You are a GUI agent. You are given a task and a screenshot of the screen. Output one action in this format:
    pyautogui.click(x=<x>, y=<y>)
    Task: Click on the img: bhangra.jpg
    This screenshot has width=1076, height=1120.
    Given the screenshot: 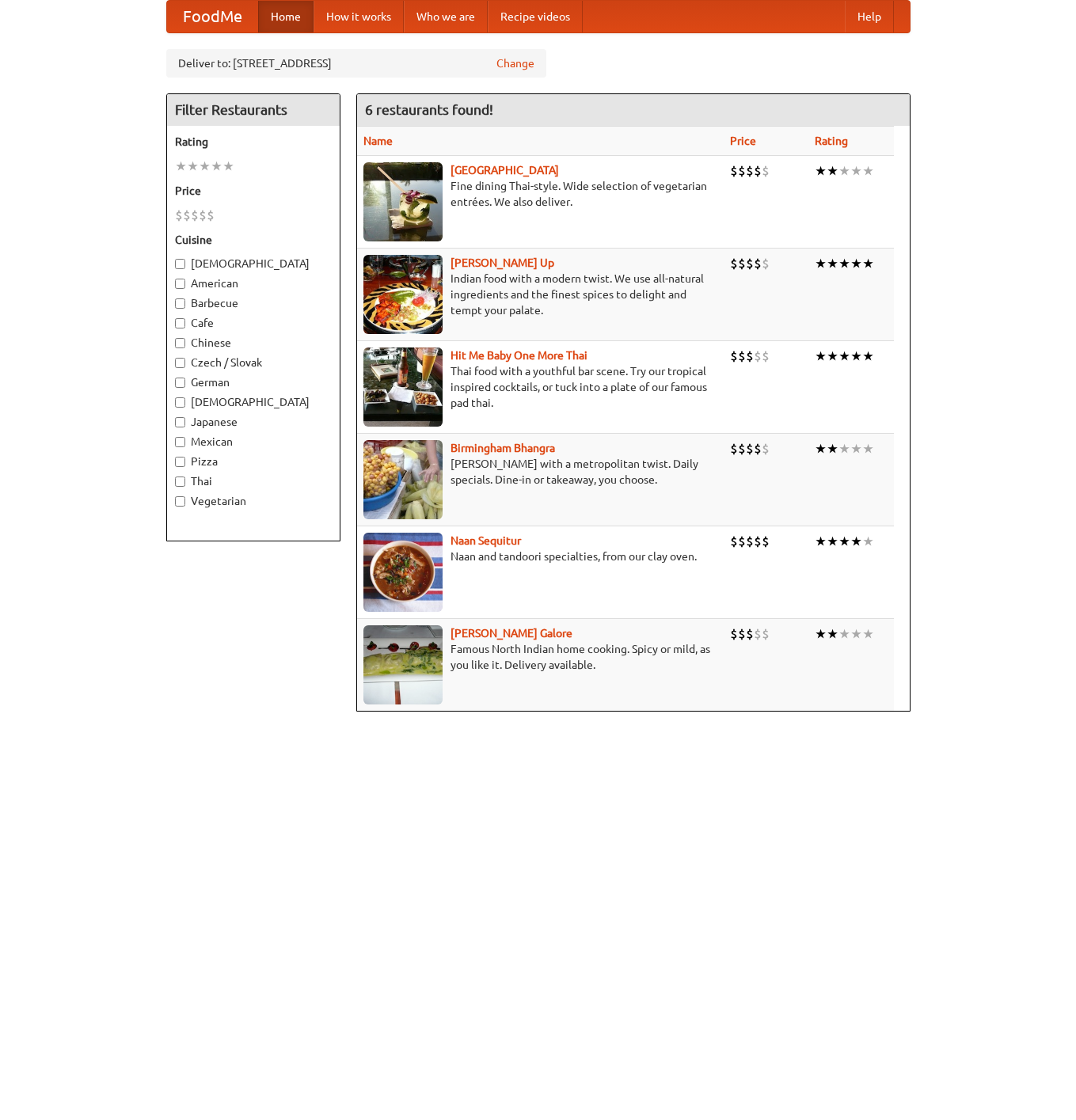 What is the action you would take?
    pyautogui.click(x=403, y=479)
    